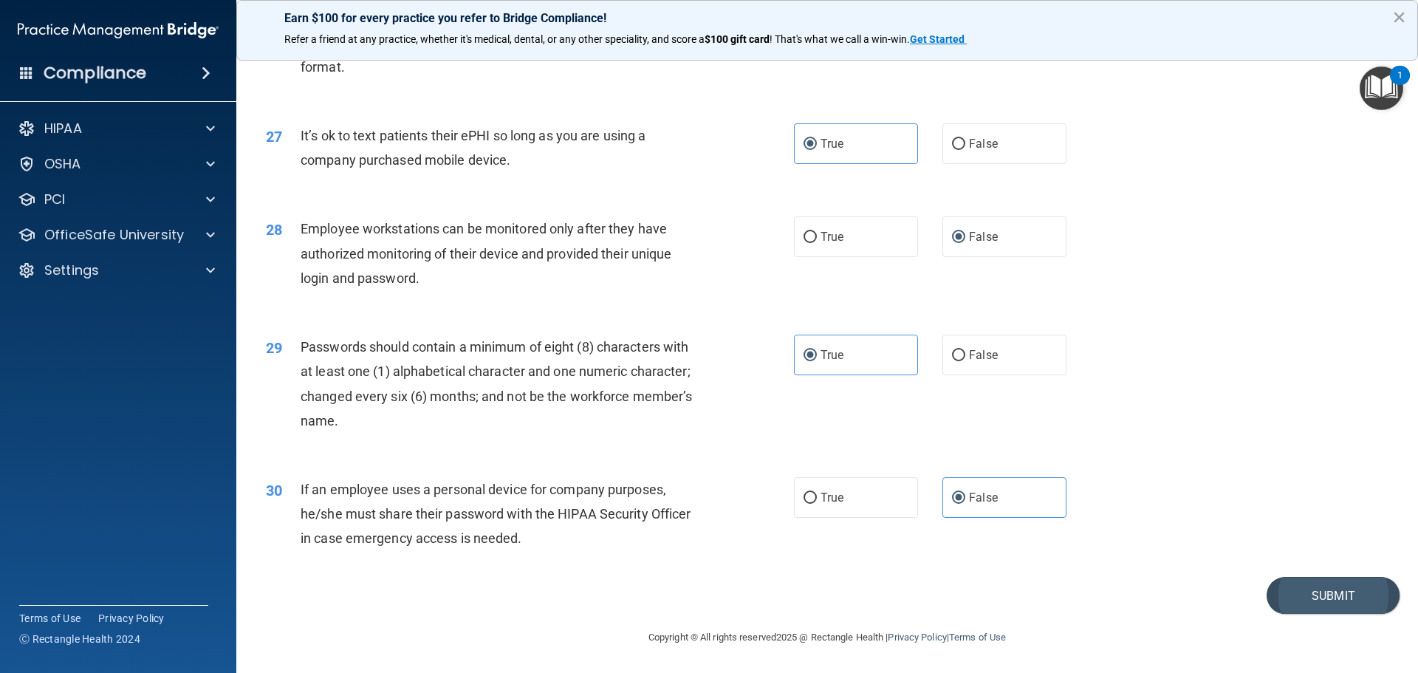 The image size is (1418, 673). Describe the element at coordinates (95, 73) in the screenshot. I see `h4: Compliance` at that location.